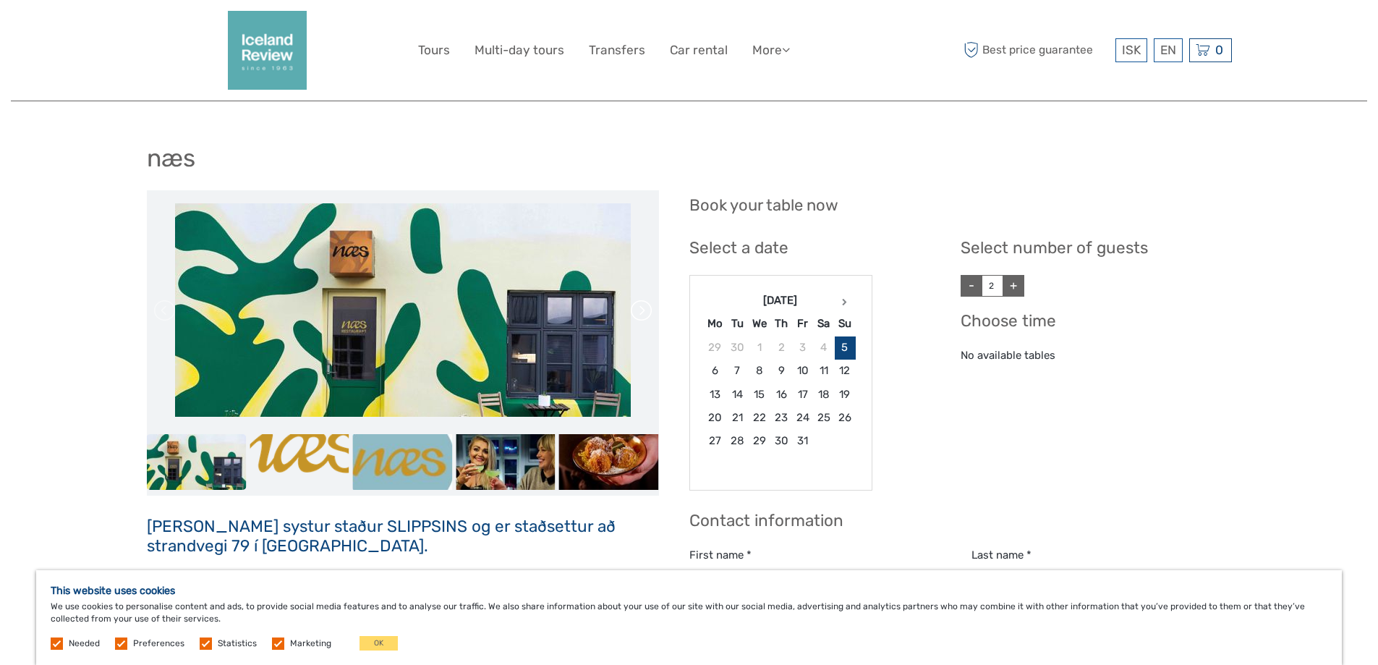 This screenshot has width=1378, height=665. Describe the element at coordinates (1096, 320) in the screenshot. I see `h3: Choose time` at that location.